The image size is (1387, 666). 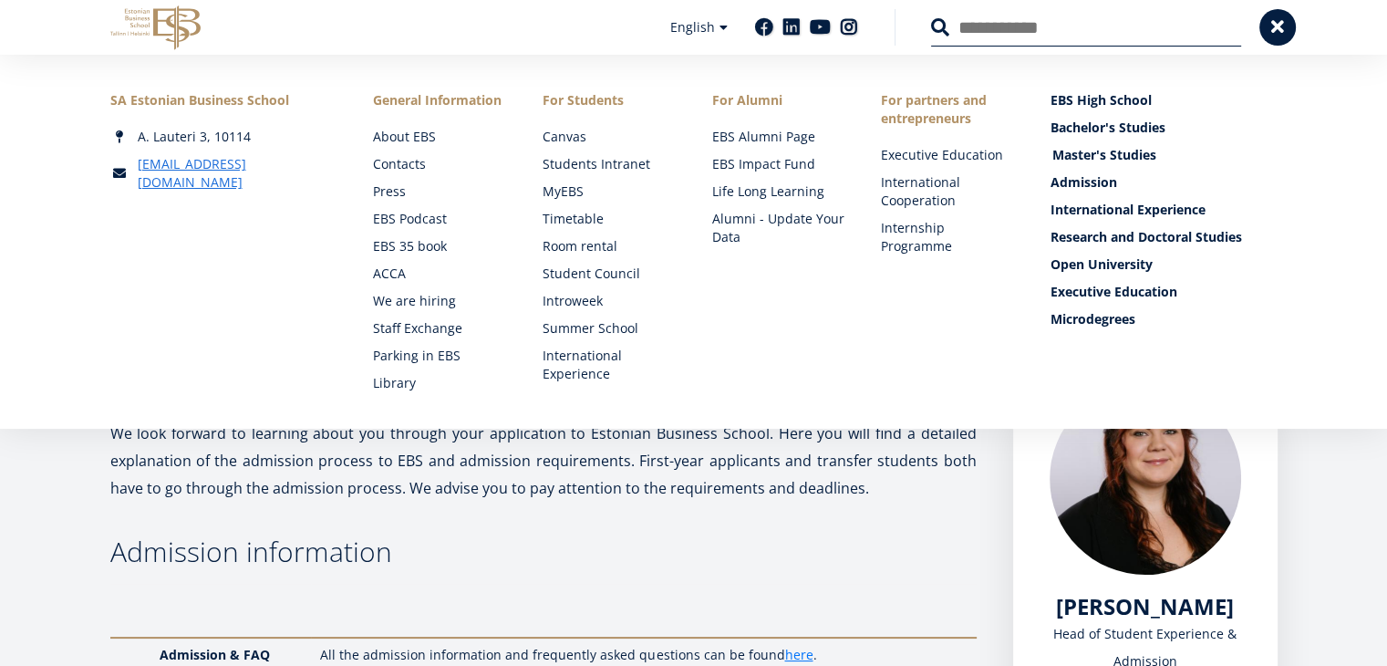 I want to click on span: For partners and entrepreneurs, so click(x=947, y=109).